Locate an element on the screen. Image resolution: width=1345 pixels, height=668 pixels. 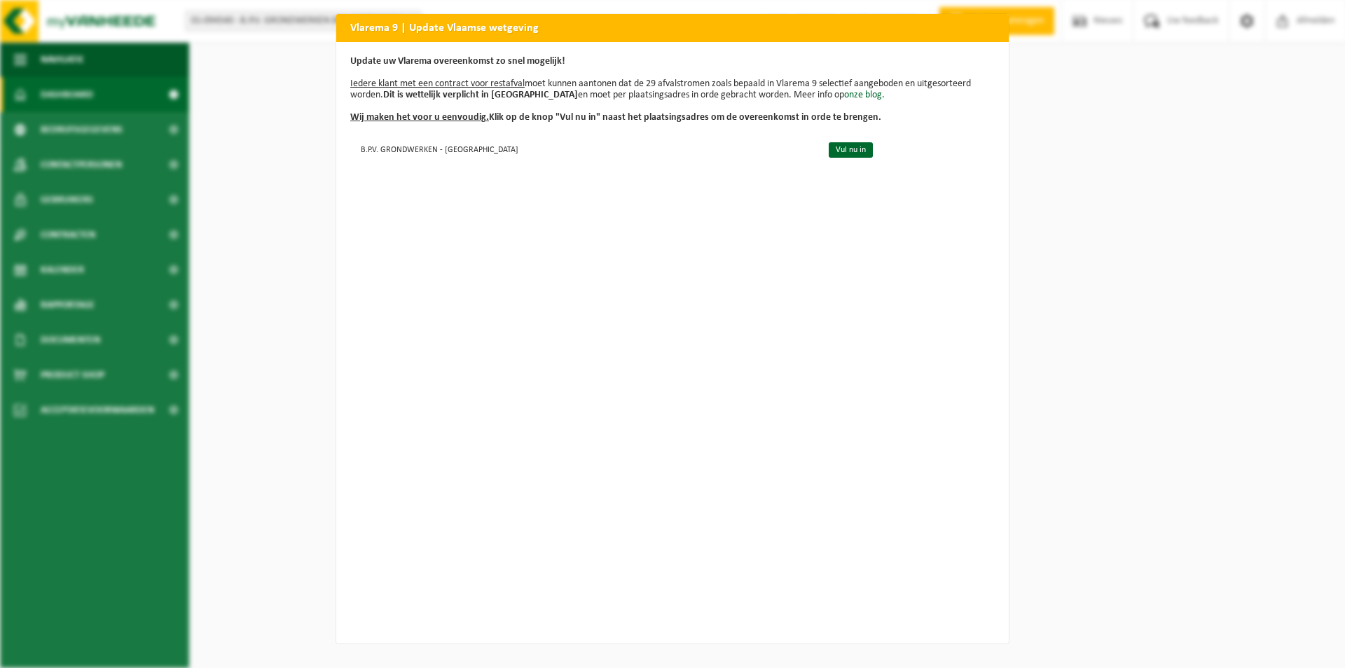
a: Vul nu in is located at coordinates (851, 150).